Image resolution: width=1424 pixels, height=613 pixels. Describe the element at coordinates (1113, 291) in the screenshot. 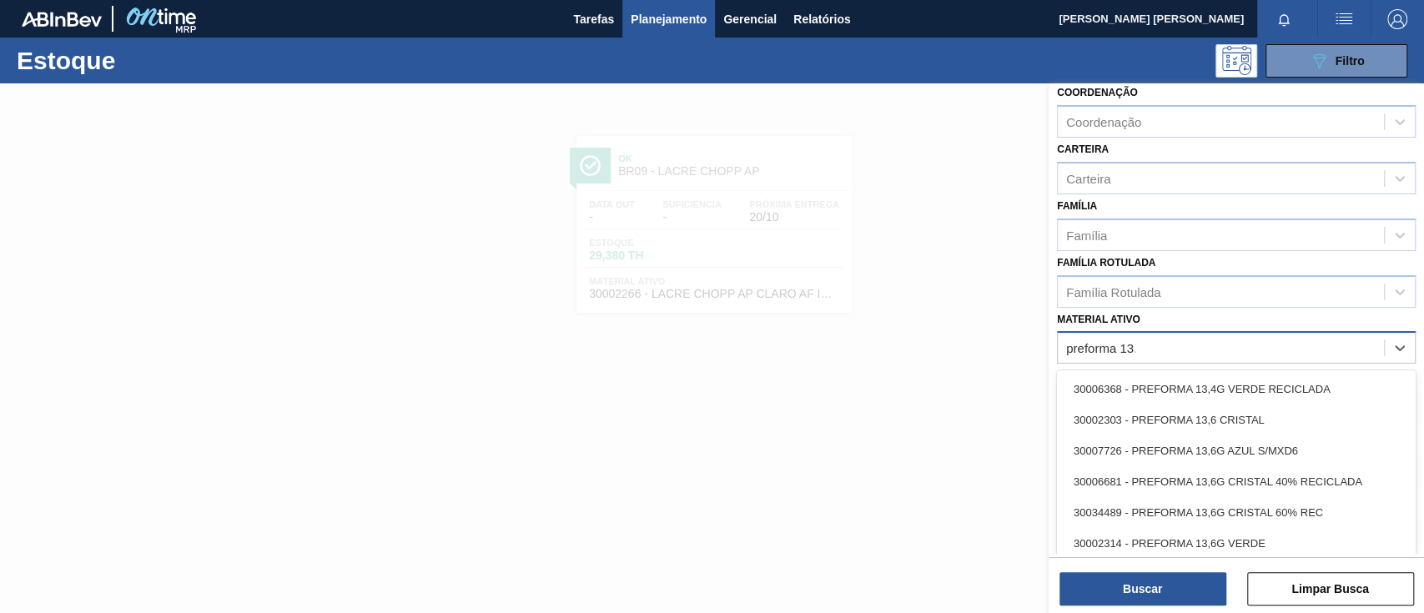

I see `div: Família Rotulada` at that location.